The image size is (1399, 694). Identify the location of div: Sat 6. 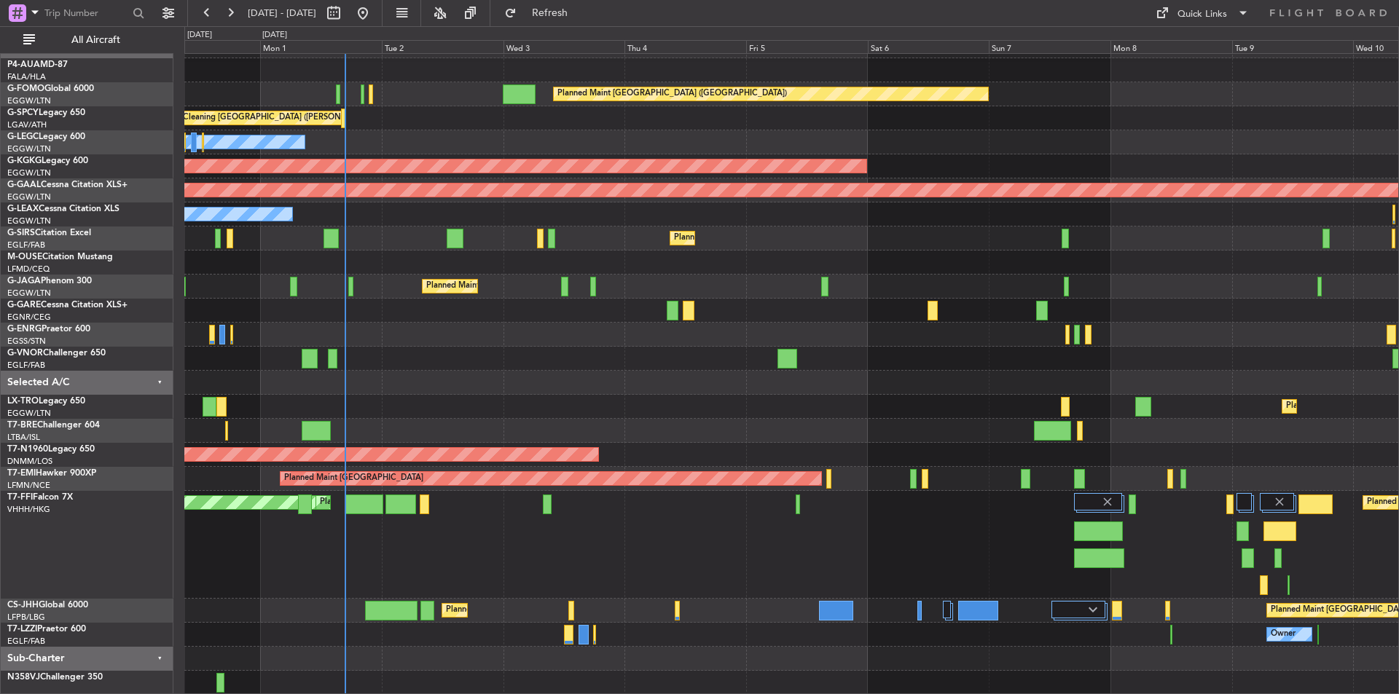
(928, 47).